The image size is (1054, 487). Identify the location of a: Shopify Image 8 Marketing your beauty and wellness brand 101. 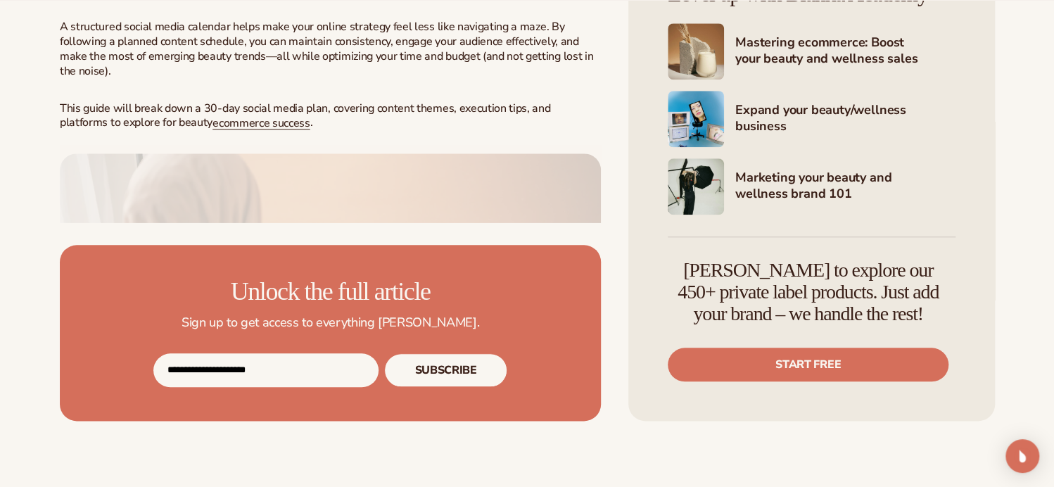
(811, 186).